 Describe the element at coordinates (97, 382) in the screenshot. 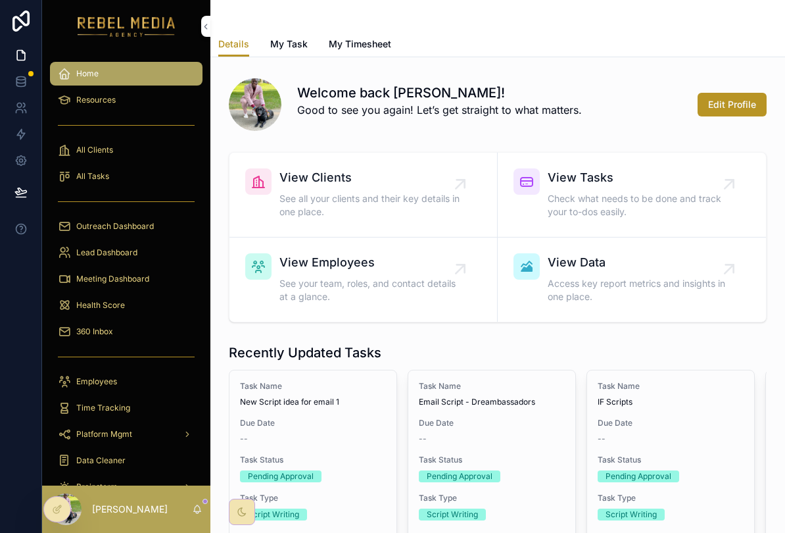

I see `span: Employees` at that location.